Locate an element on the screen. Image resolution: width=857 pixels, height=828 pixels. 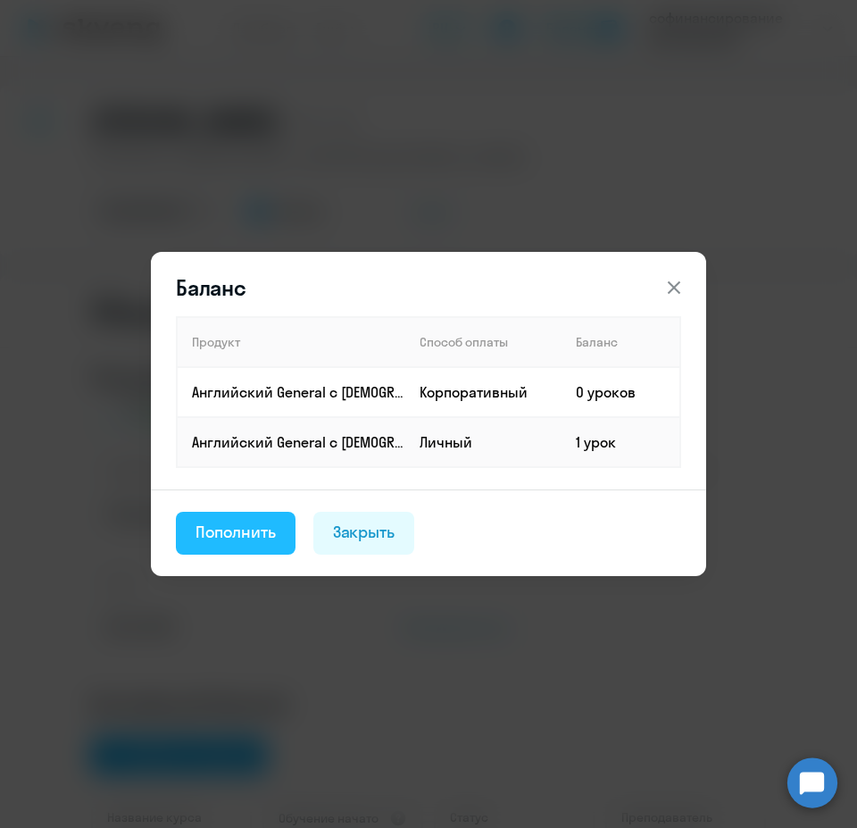
header: Баланс is located at coordinates (428, 287).